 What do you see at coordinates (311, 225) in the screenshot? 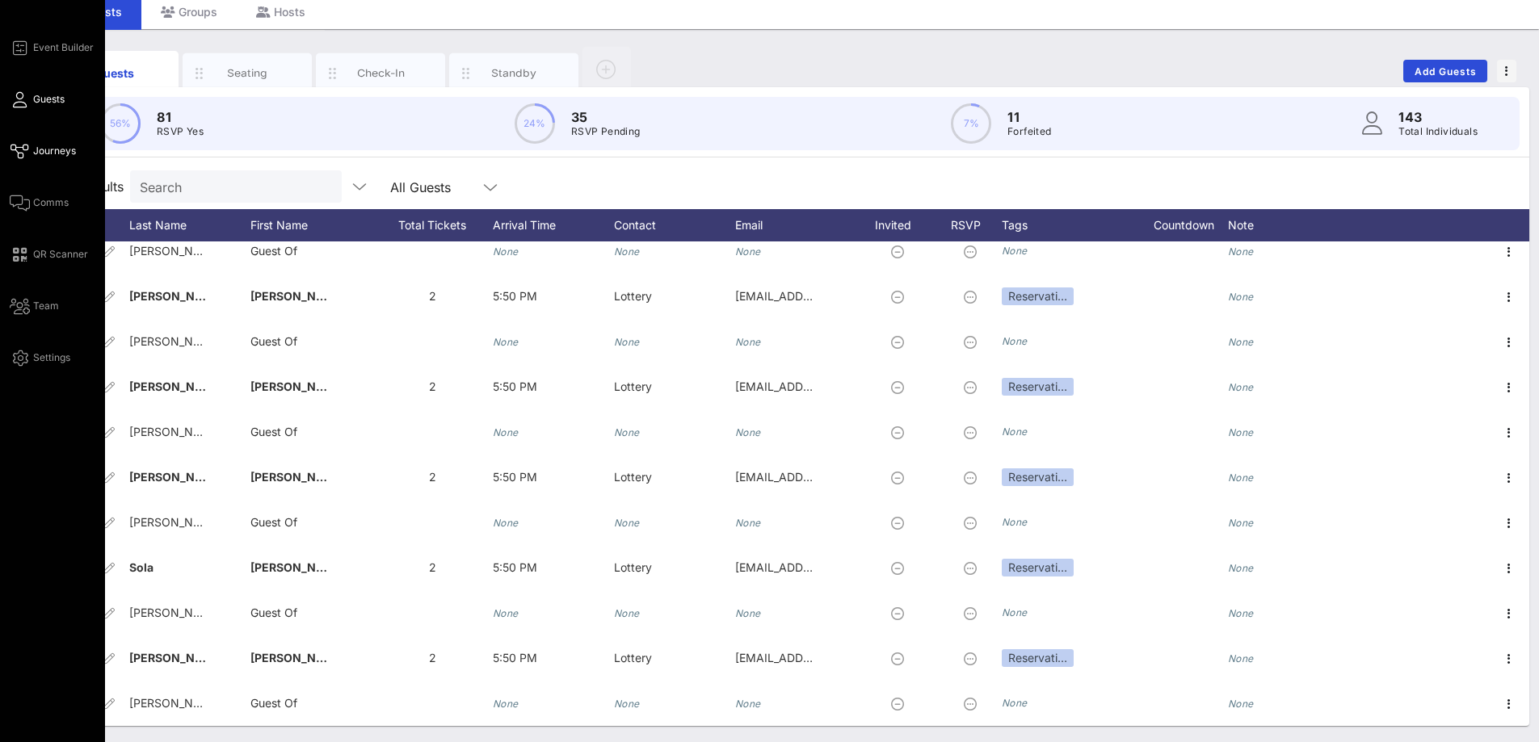
I see `div: First Name` at bounding box center [311, 225].